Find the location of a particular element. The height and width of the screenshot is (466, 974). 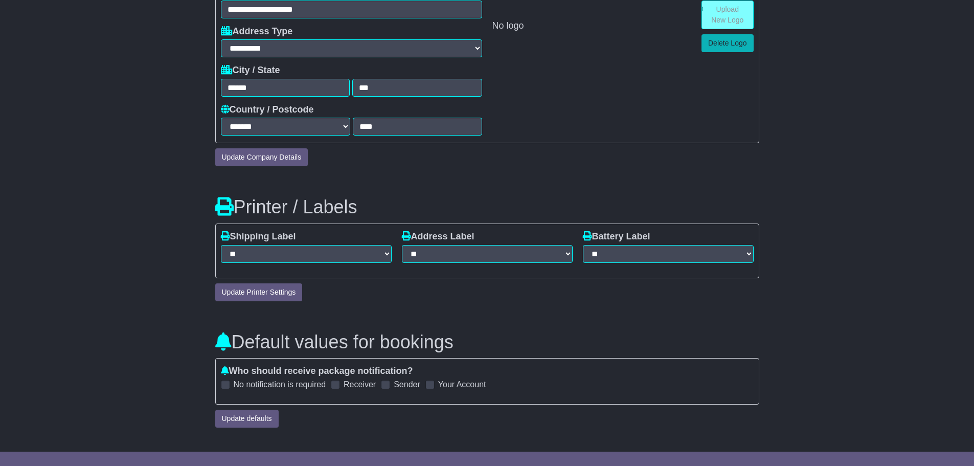

button: Update defaults is located at coordinates (247, 418).